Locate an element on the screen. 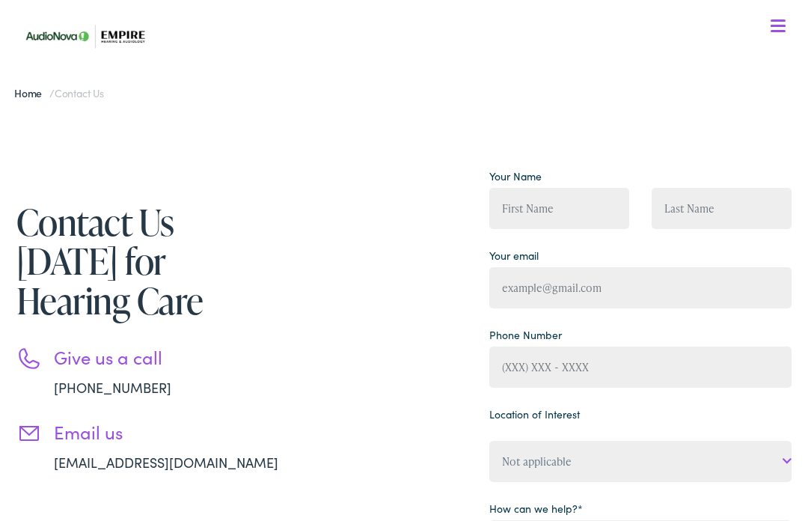 Image resolution: width=808 pixels, height=521 pixels. h3: Give us a call is located at coordinates (207, 357).